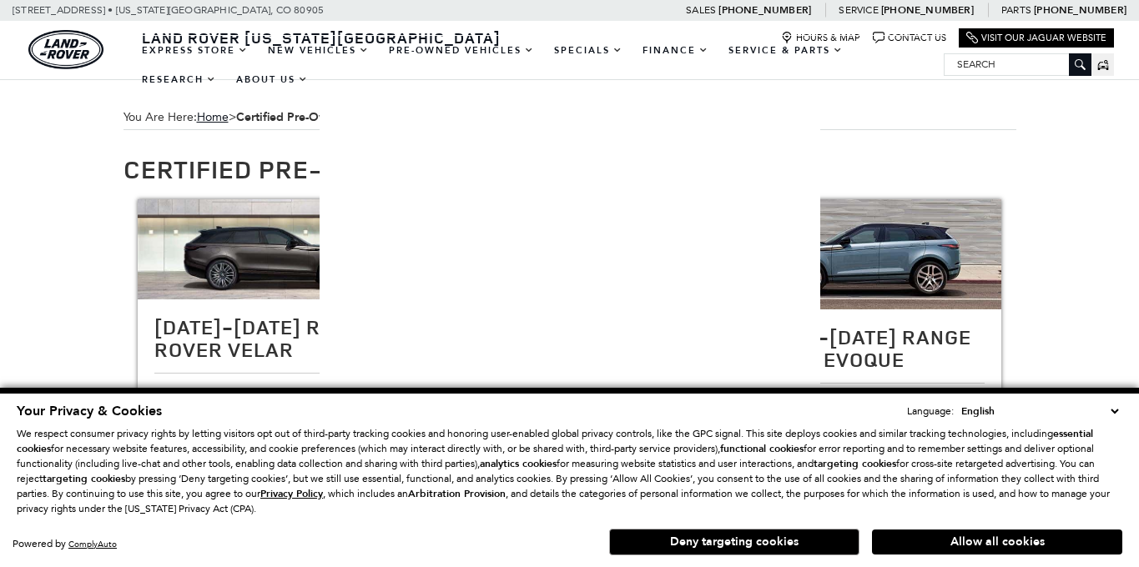  Describe the element at coordinates (311, 117) in the screenshot. I see `strong: Certified Pre-Owned Offers` at that location.